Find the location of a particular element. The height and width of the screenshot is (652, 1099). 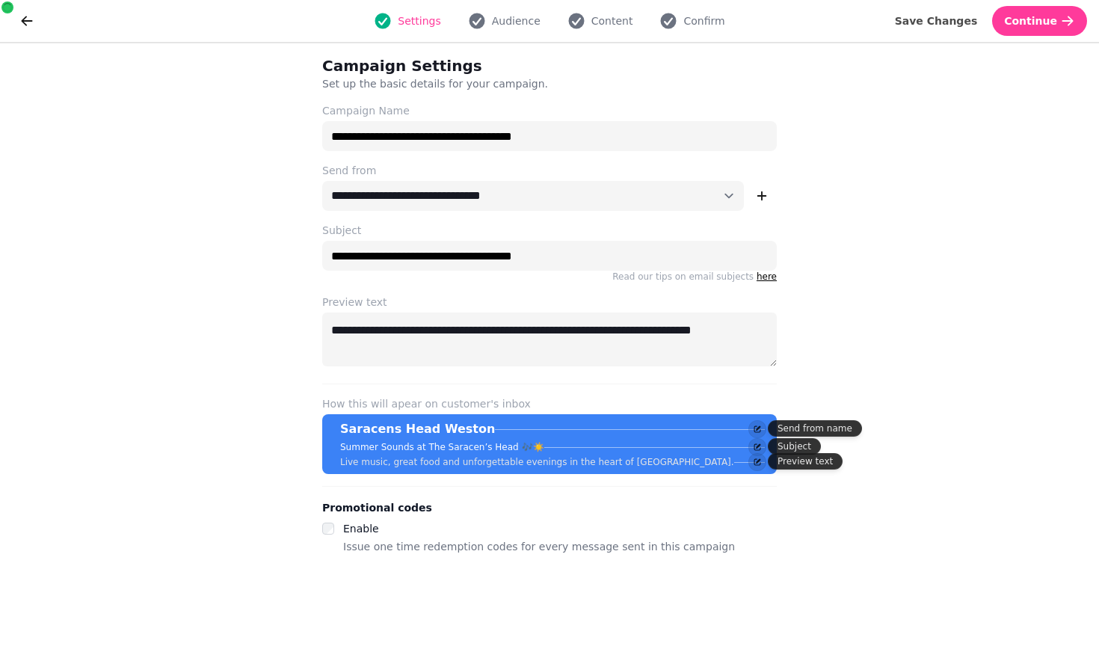

p: Set up the basic details for your campaign. is located at coordinates (513, 84).